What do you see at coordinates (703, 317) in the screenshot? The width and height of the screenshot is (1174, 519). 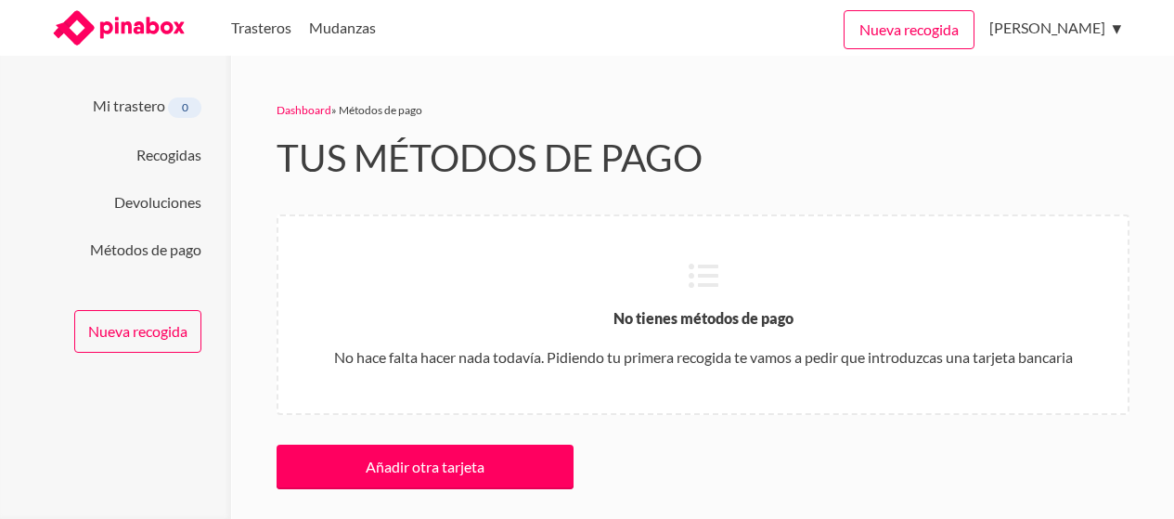 I see `b: No tienes métodos de pago` at bounding box center [703, 317].